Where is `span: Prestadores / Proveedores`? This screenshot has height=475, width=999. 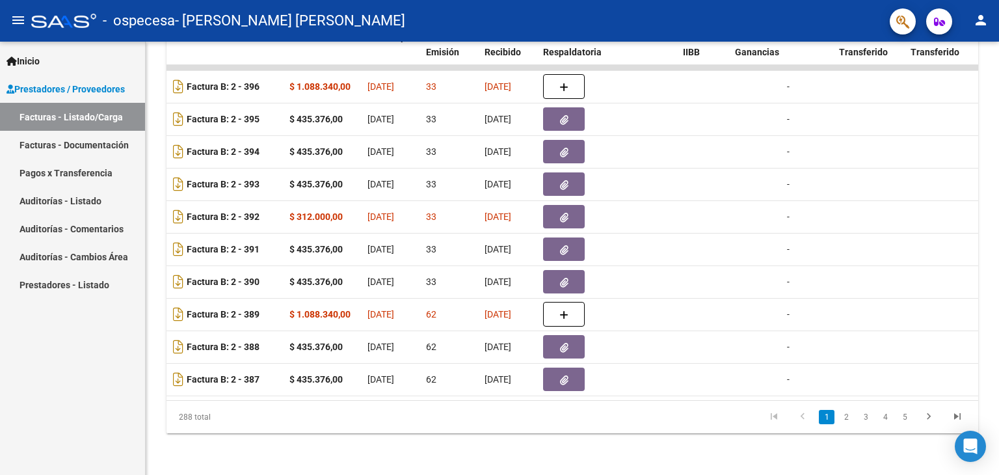
span: Prestadores / Proveedores is located at coordinates (66, 89).